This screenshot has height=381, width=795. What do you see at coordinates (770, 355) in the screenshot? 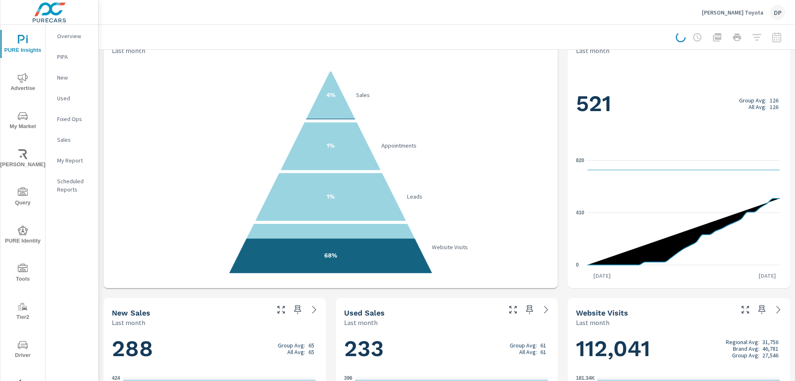
I see `p: 27,546` at bounding box center [770, 355].